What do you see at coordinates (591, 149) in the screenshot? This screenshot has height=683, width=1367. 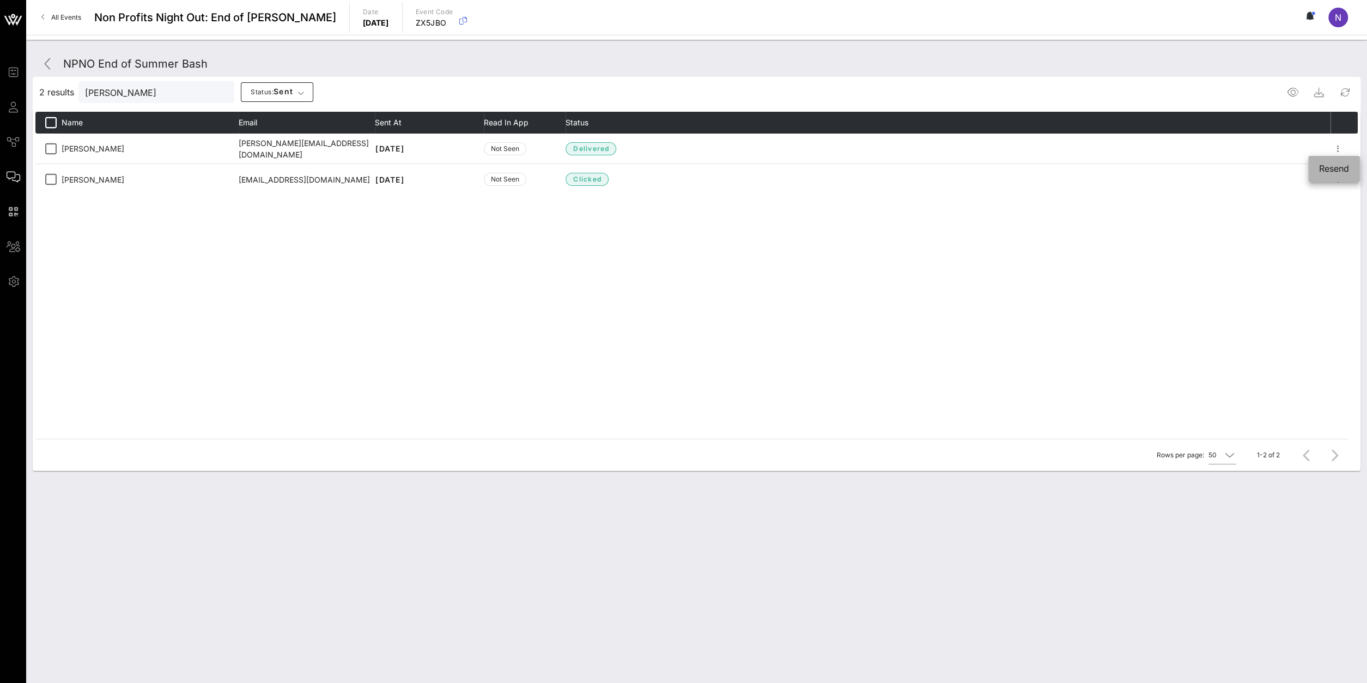 I see `button: delivered` at bounding box center [591, 149].